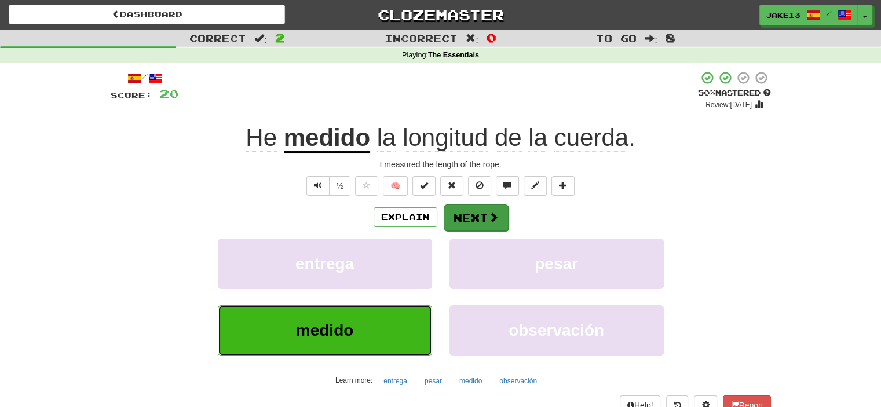  Describe the element at coordinates (327, 138) in the screenshot. I see `u: medido` at that location.